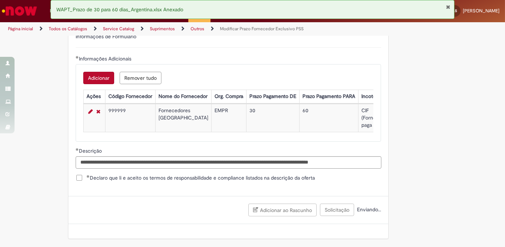 Image resolution: width=505 pixels, height=247 pixels. I want to click on td: CIF (Fornecedor paga Frete), so click(376, 117).